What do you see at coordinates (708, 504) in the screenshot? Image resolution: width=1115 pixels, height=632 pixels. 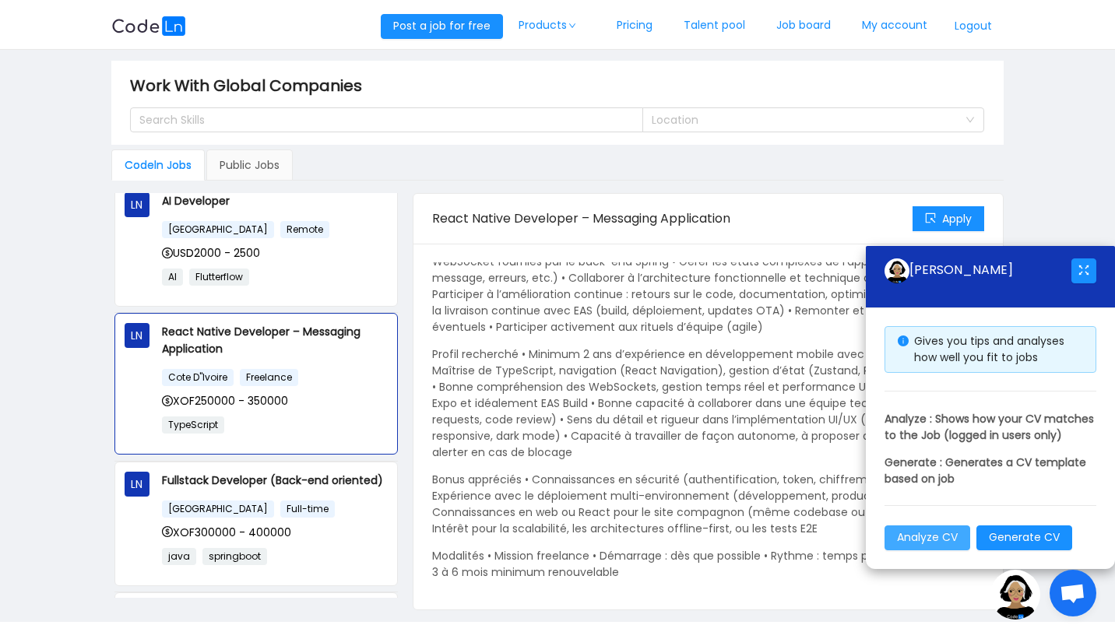 I see `p: Bonus appréciés • Connaissances en sécurité (authentification, token, chiffrement bout en bout) •...` at bounding box center [708, 504].